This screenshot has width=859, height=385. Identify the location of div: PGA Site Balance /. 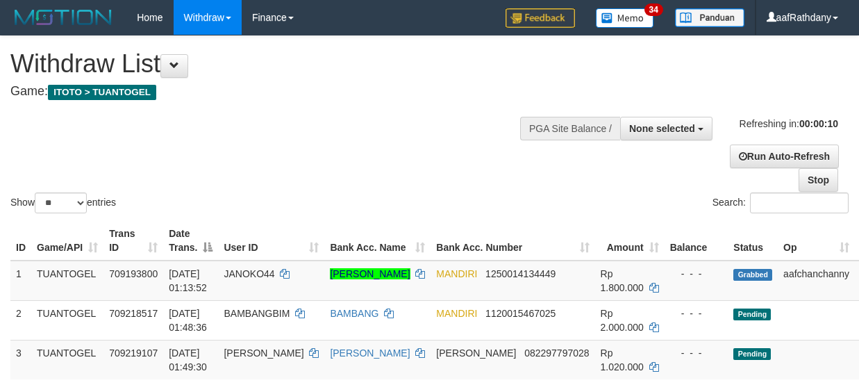
(570, 128).